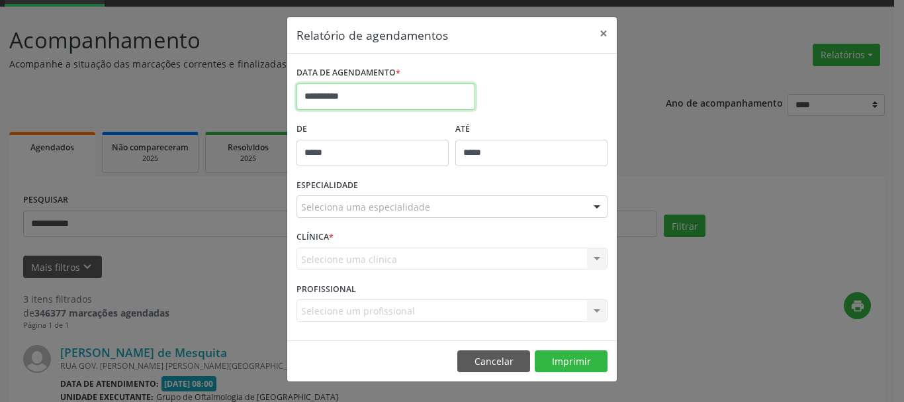 The image size is (904, 402). What do you see at coordinates (493, 361) in the screenshot?
I see `button: Cancelar` at bounding box center [493, 361].